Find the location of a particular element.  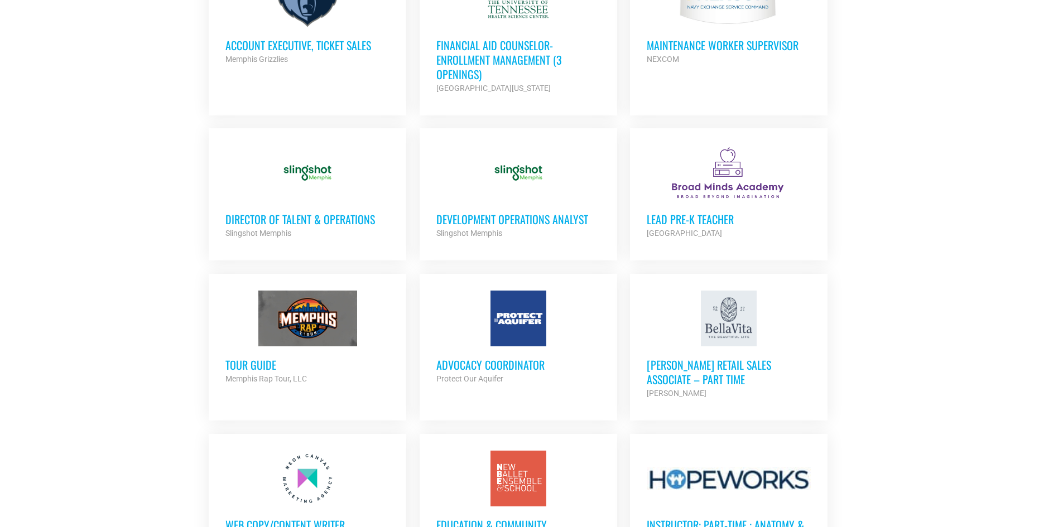

h3: Tour Guide is located at coordinates (308, 365).